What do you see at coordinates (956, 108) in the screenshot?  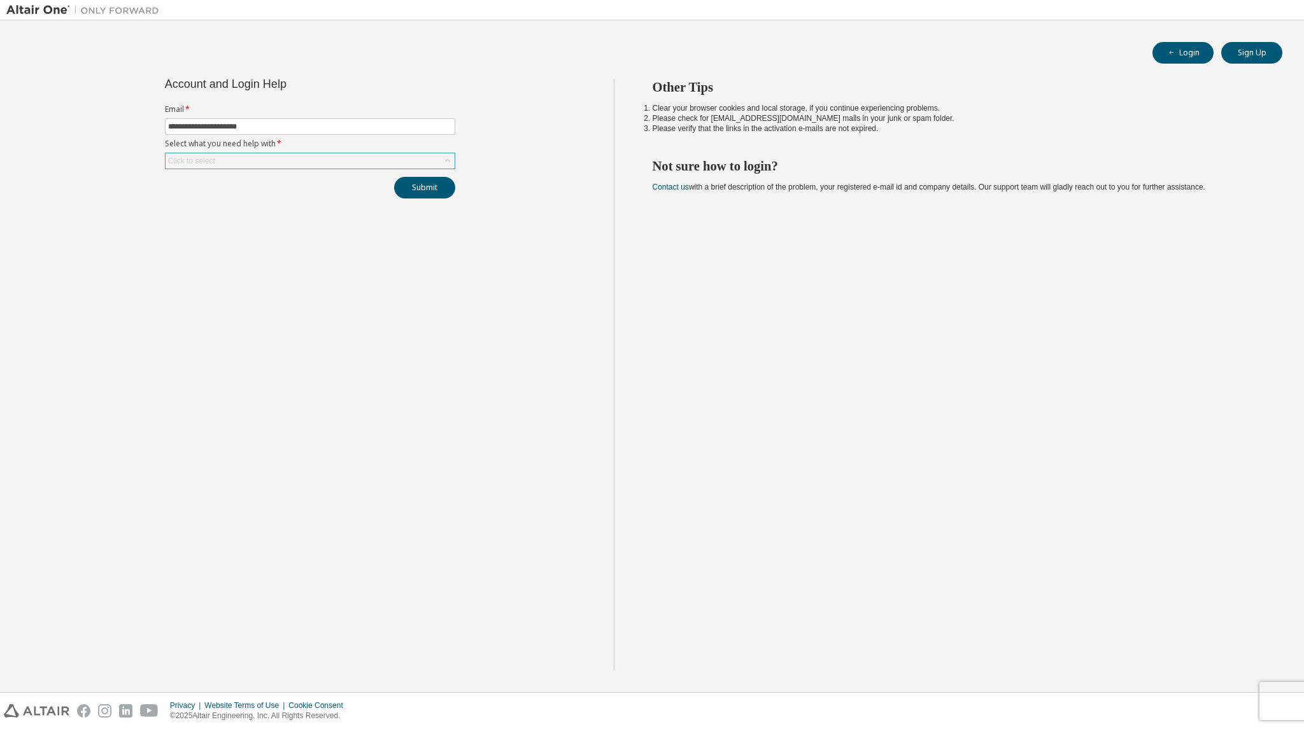 I see `li: Clear your browser cookies and local storage, if you continue experiencing problems.` at bounding box center [956, 108].